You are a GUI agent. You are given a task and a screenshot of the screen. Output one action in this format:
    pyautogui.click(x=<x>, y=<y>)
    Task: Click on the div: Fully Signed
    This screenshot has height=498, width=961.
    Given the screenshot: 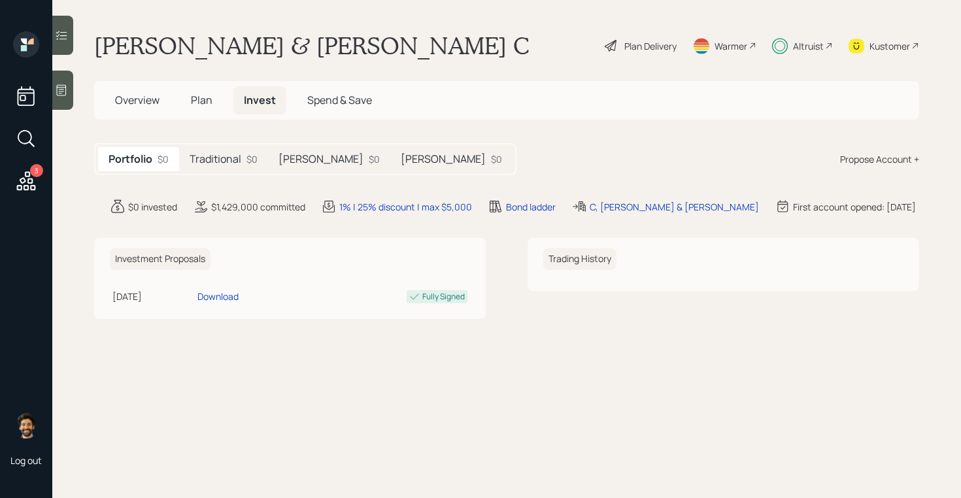 What is the action you would take?
    pyautogui.click(x=443, y=297)
    